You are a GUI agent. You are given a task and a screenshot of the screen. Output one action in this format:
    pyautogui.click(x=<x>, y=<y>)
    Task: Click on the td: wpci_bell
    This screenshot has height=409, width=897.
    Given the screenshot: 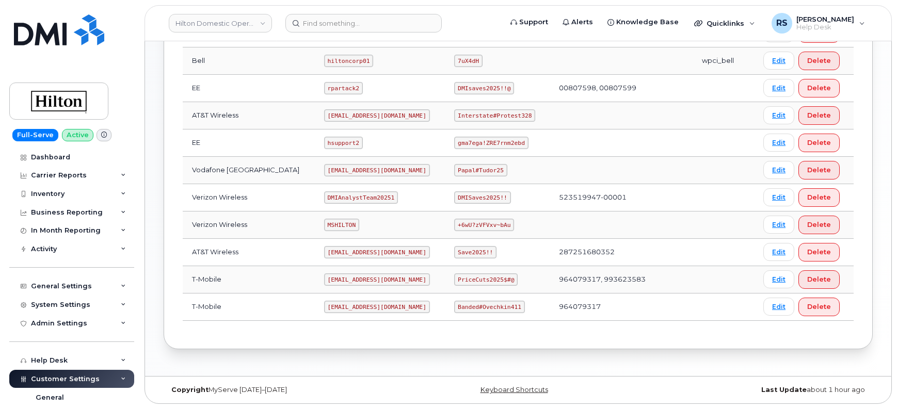 What is the action you would take?
    pyautogui.click(x=723, y=61)
    